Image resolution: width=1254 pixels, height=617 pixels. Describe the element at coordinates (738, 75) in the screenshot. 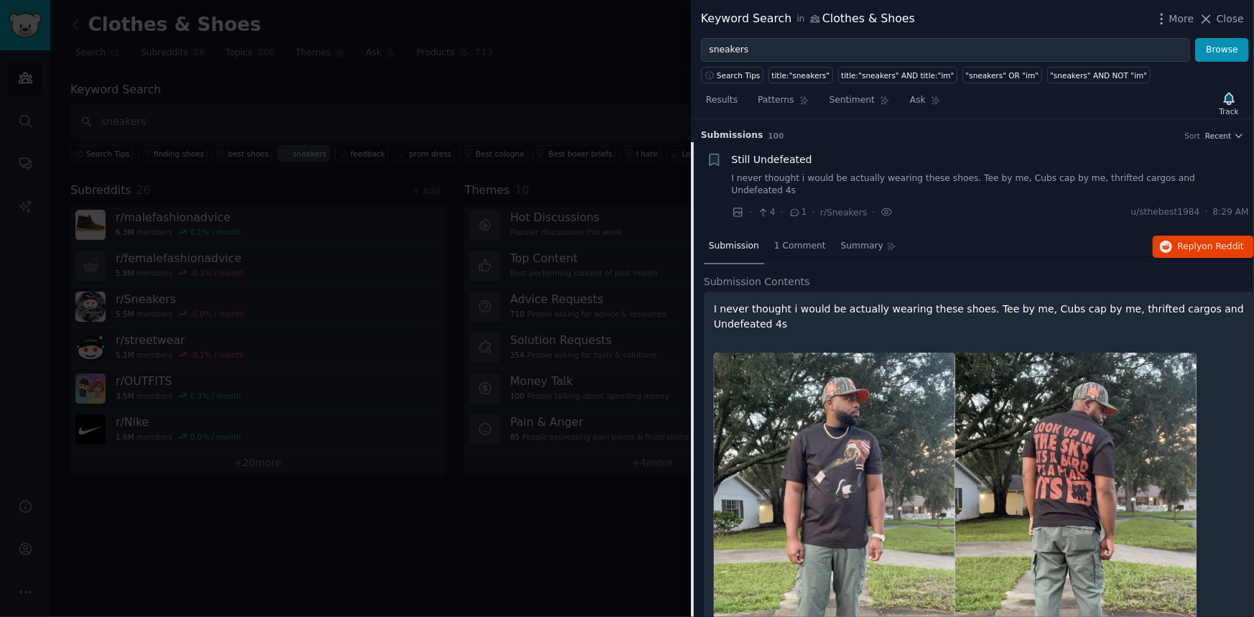

I see `span: Search Tips` at that location.